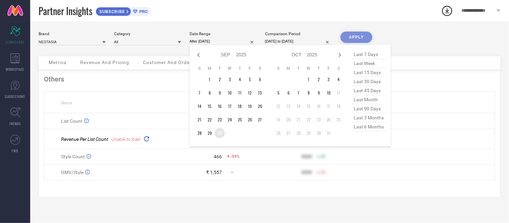 This screenshot has width=509, height=223. Describe the element at coordinates (223, 41) in the screenshot. I see `input: Select date range` at that location.